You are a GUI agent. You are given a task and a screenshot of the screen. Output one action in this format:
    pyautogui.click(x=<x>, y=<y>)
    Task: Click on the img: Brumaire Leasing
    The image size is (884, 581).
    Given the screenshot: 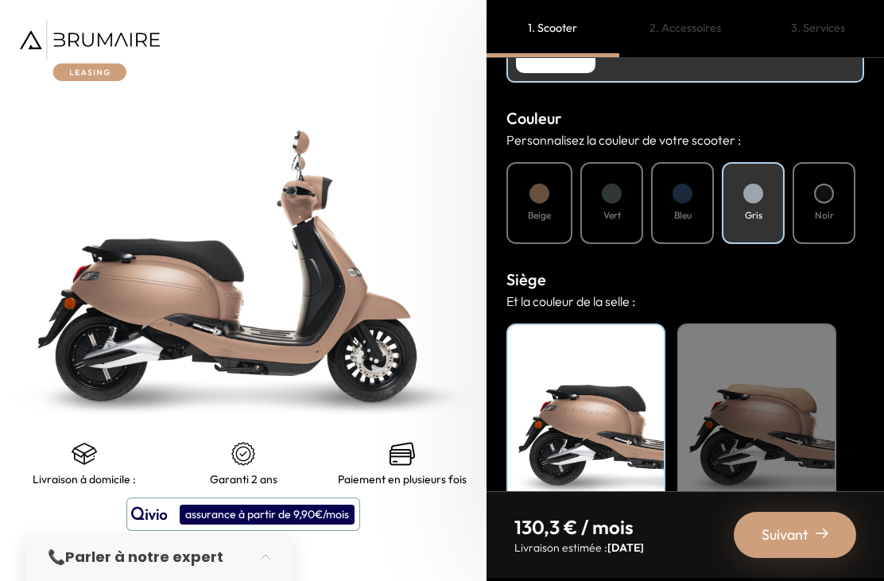 What is the action you would take?
    pyautogui.click(x=90, y=50)
    